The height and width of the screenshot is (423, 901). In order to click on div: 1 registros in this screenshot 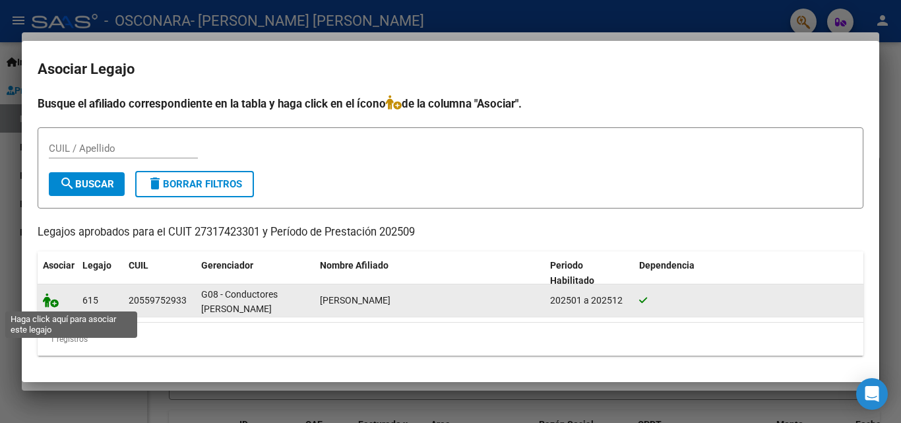, I will do `click(451, 339)`.